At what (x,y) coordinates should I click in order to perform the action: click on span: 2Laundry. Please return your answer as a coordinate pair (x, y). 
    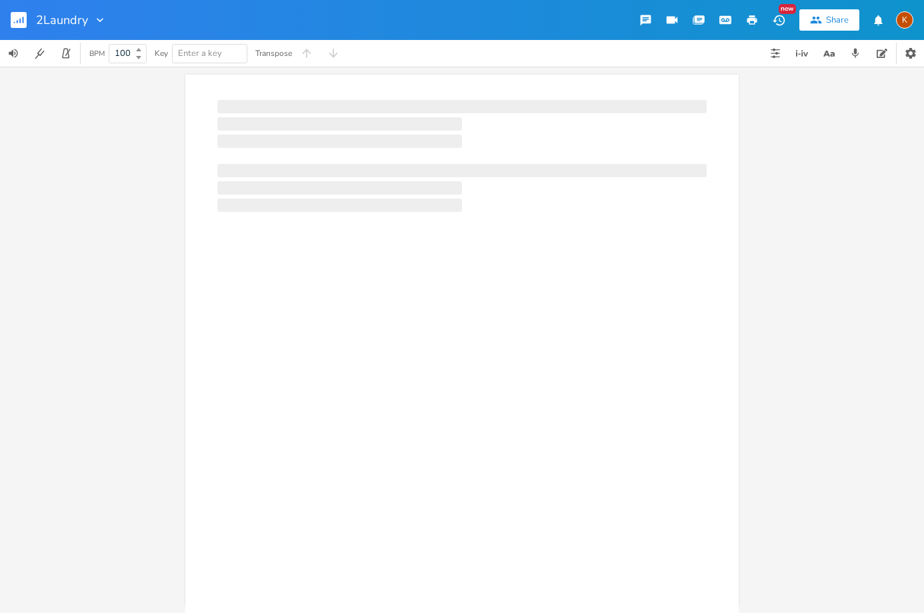
    Looking at the image, I should click on (62, 20).